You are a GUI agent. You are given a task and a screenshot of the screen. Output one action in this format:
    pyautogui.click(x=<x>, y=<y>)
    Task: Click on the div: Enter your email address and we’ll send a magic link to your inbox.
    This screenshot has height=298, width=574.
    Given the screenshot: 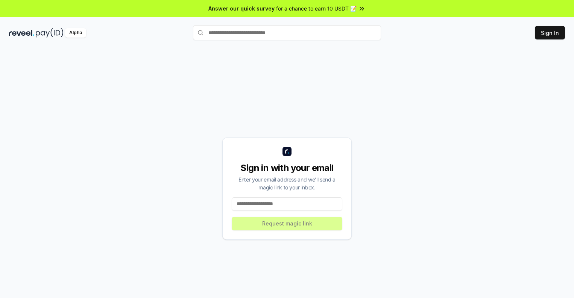 What is the action you would take?
    pyautogui.click(x=287, y=183)
    